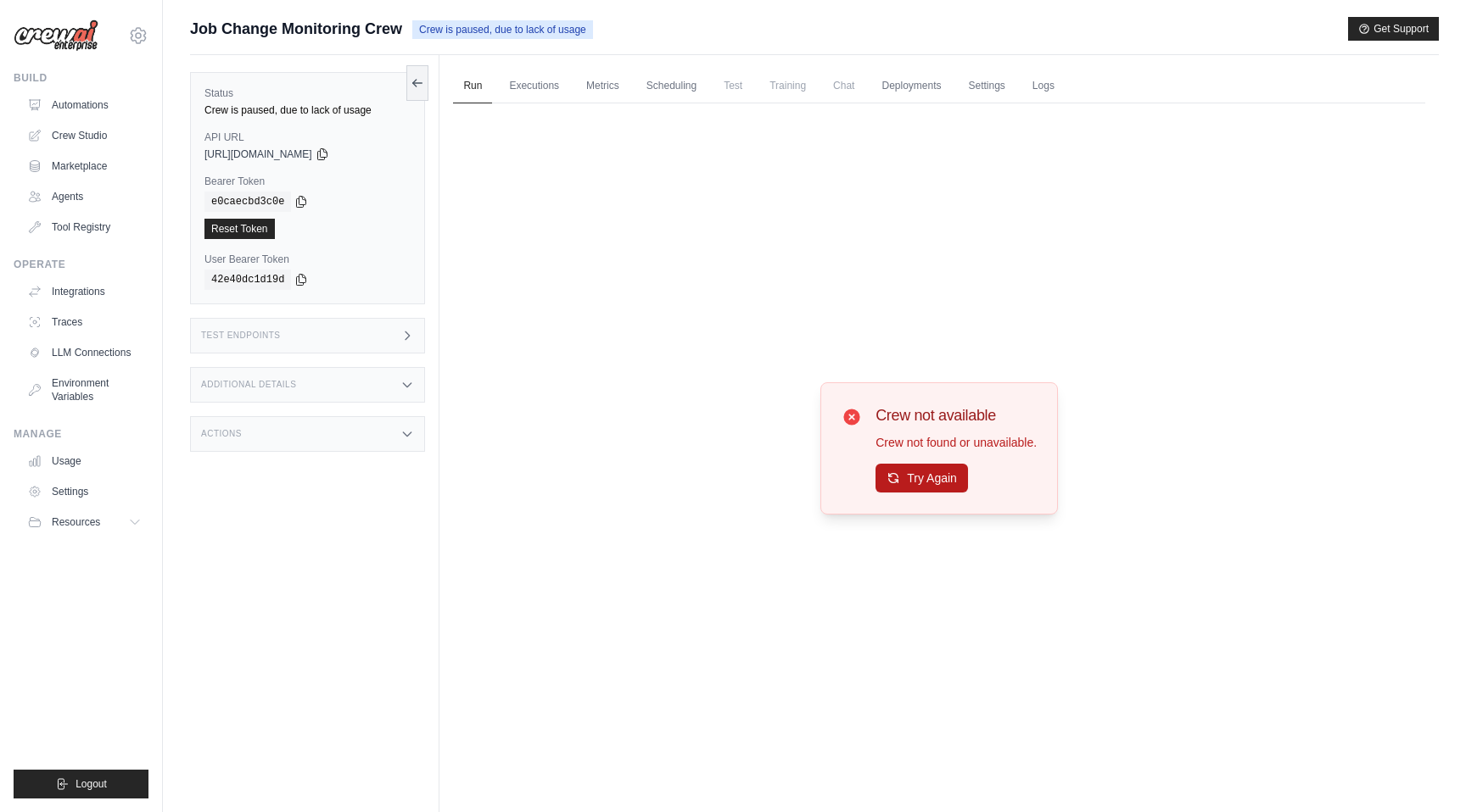 The width and height of the screenshot is (1466, 812). I want to click on button: Try Again, so click(921, 479).